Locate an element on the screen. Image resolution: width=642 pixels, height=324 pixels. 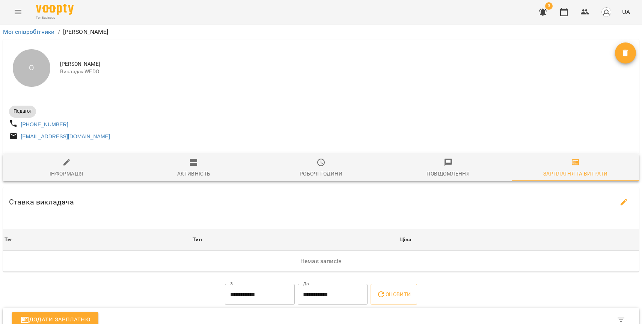
span: Викладач WEDO is located at coordinates (338, 72).